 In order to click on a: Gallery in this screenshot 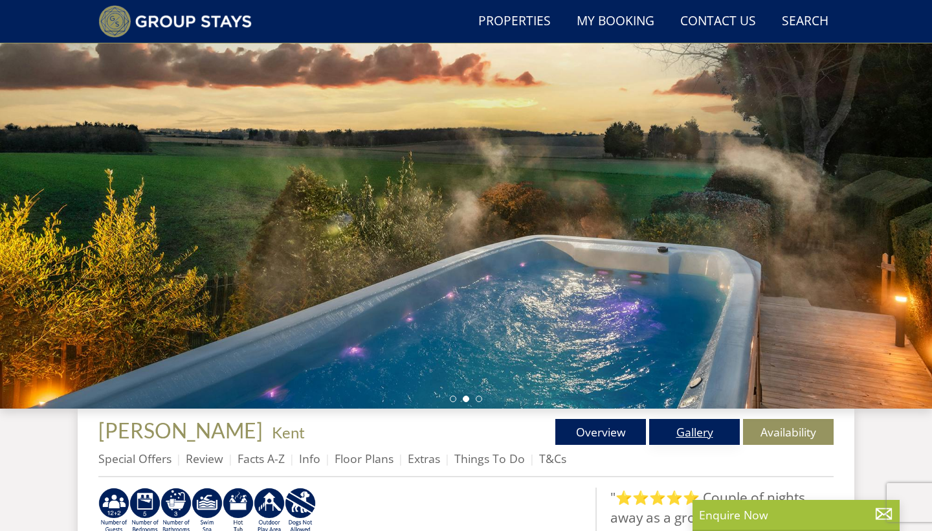, I will do `click(695, 432)`.